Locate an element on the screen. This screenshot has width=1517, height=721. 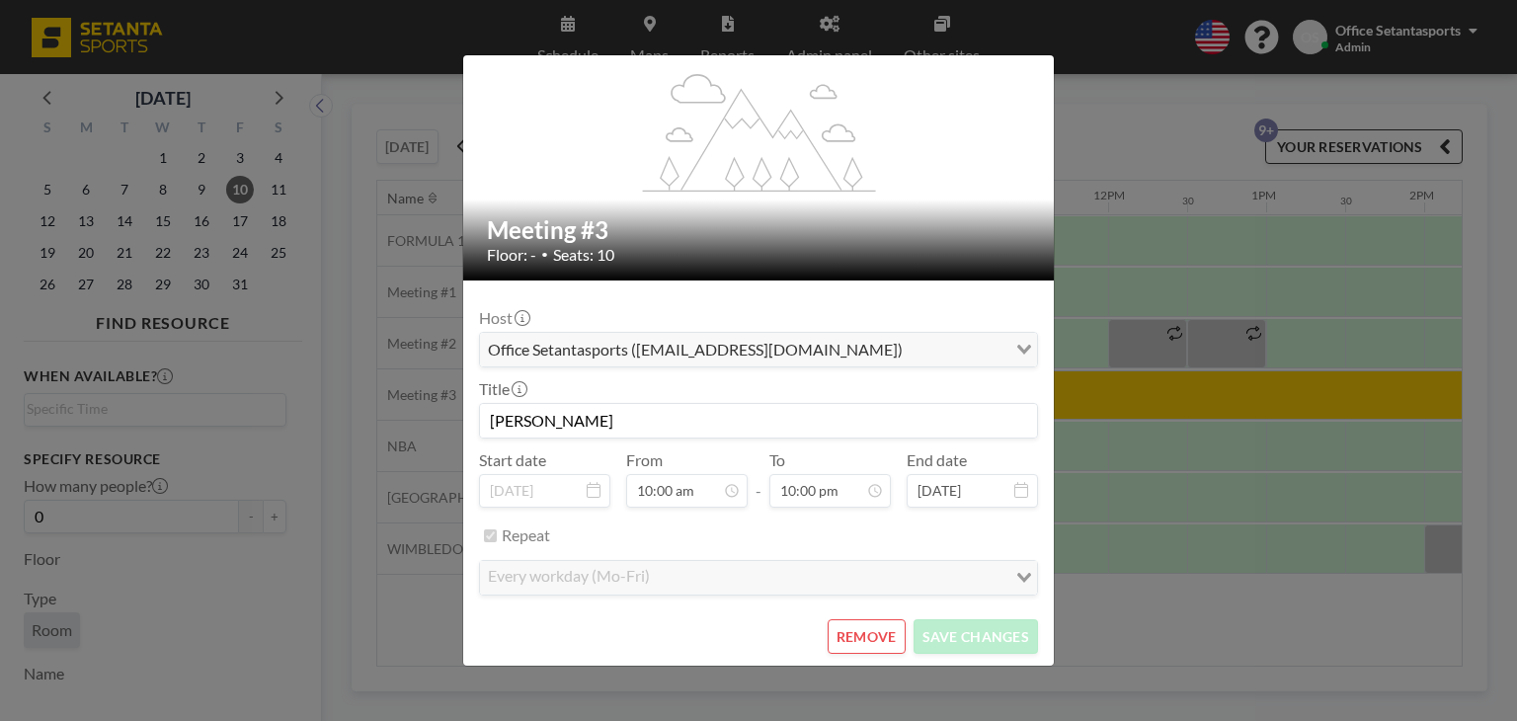
button: REMOVE is located at coordinates (866, 636).